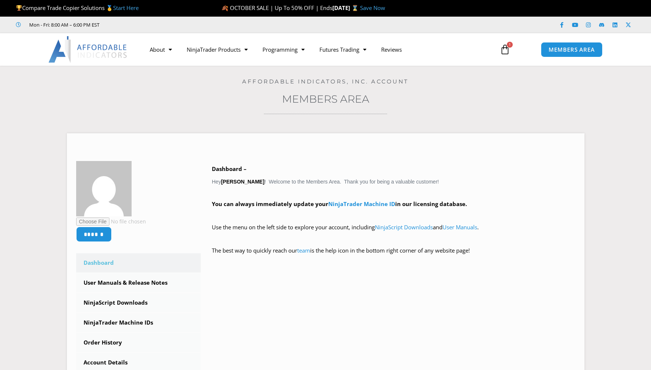 The height and width of the screenshot is (370, 651). I want to click on a: User Manuals & Release Notes, so click(139, 283).